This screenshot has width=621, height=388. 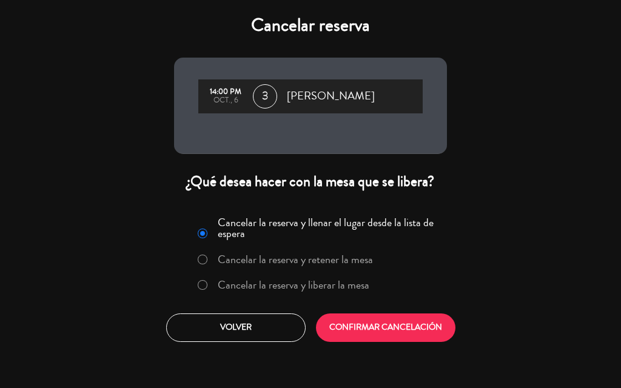 I want to click on div: oct., 6, so click(x=226, y=101).